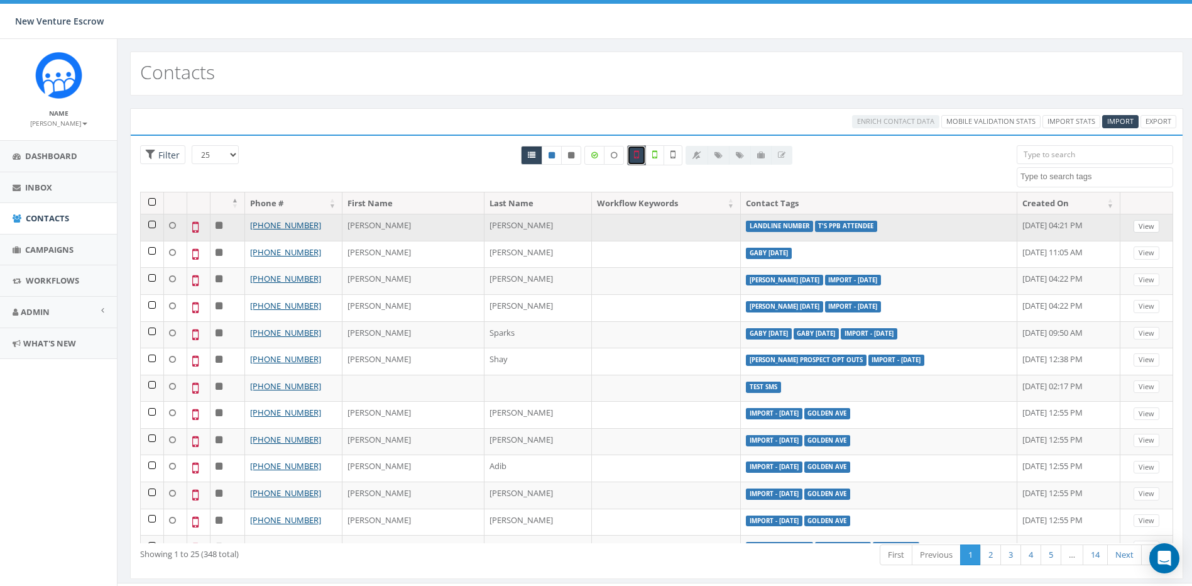 The image size is (1192, 586). What do you see at coordinates (595, 155) in the screenshot?
I see `label: Data Enriched` at bounding box center [595, 155].